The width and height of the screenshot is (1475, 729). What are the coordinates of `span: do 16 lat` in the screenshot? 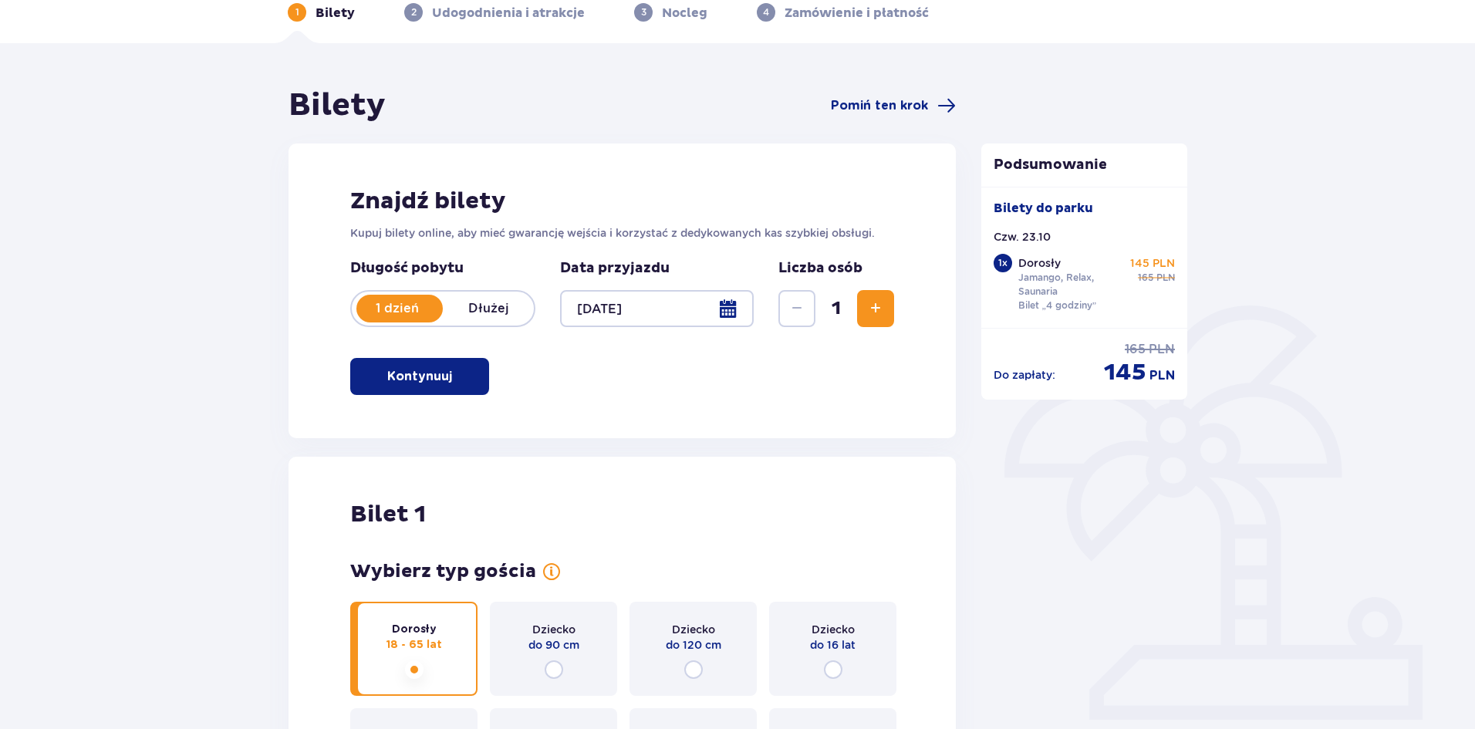 It's located at (833, 645).